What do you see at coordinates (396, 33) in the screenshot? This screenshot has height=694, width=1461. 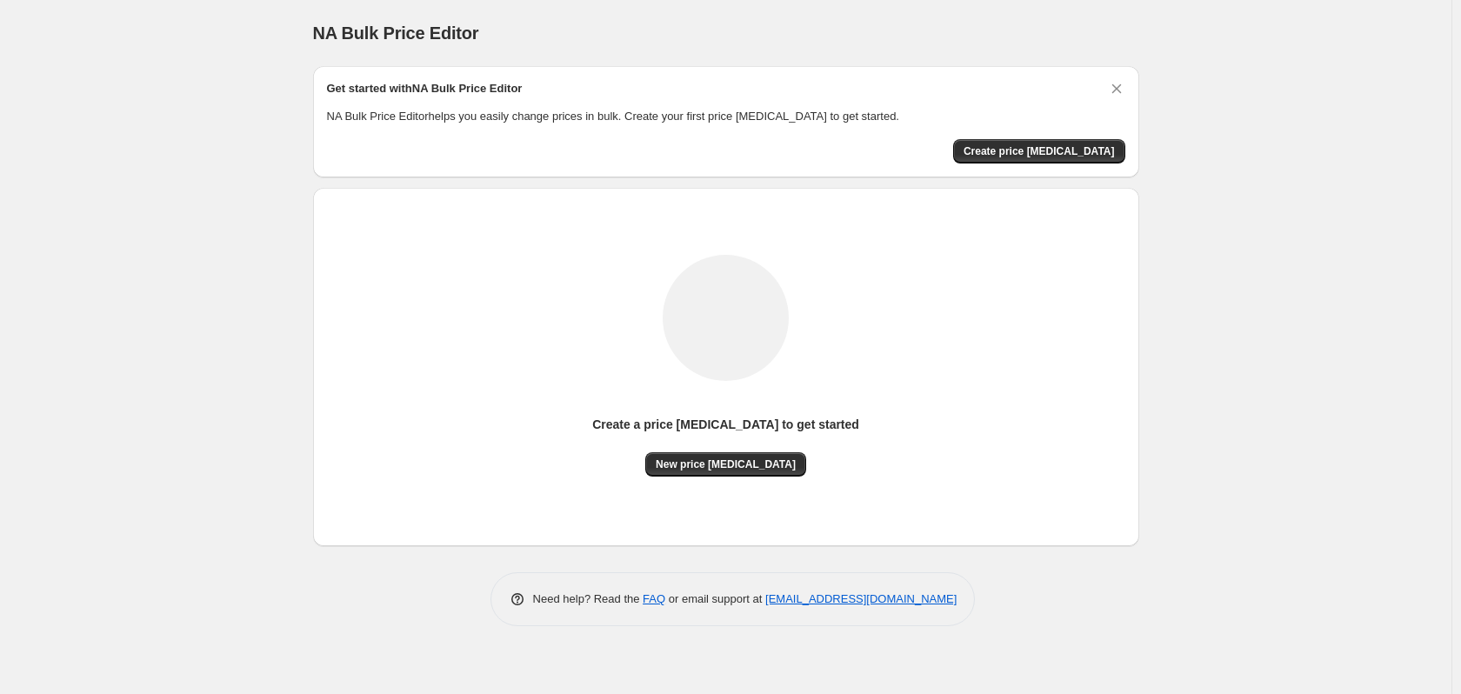 I see `span: NA Bulk Price Editor` at bounding box center [396, 33].